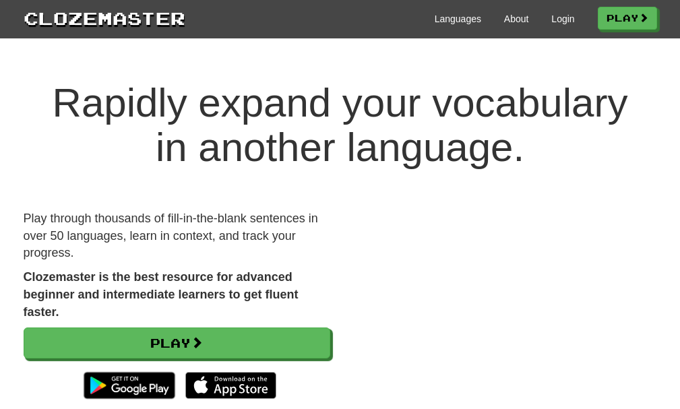  What do you see at coordinates (129, 386) in the screenshot?
I see `img: Get it on Google Play` at bounding box center [129, 386].